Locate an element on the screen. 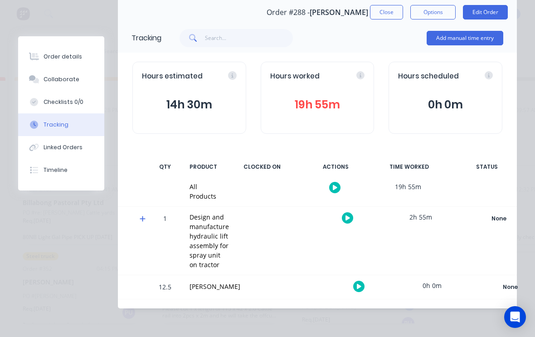  div: All Products is located at coordinates (203, 191).